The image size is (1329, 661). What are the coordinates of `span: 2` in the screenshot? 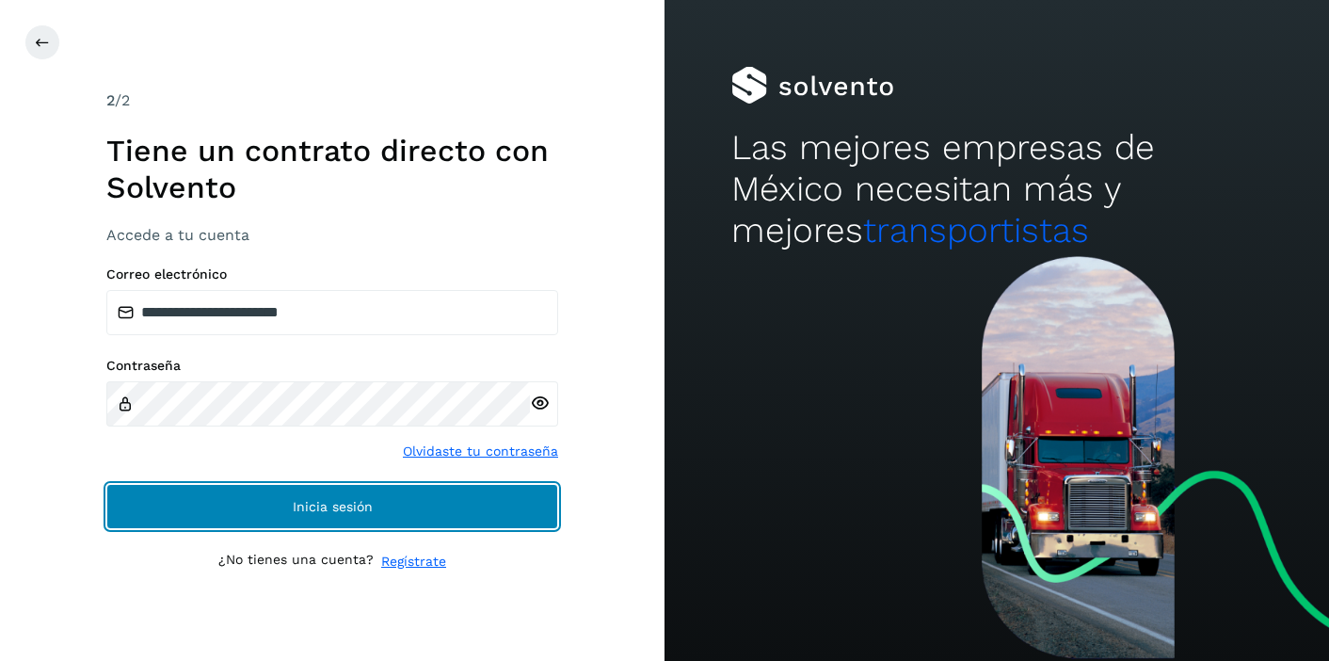 It's located at (110, 100).